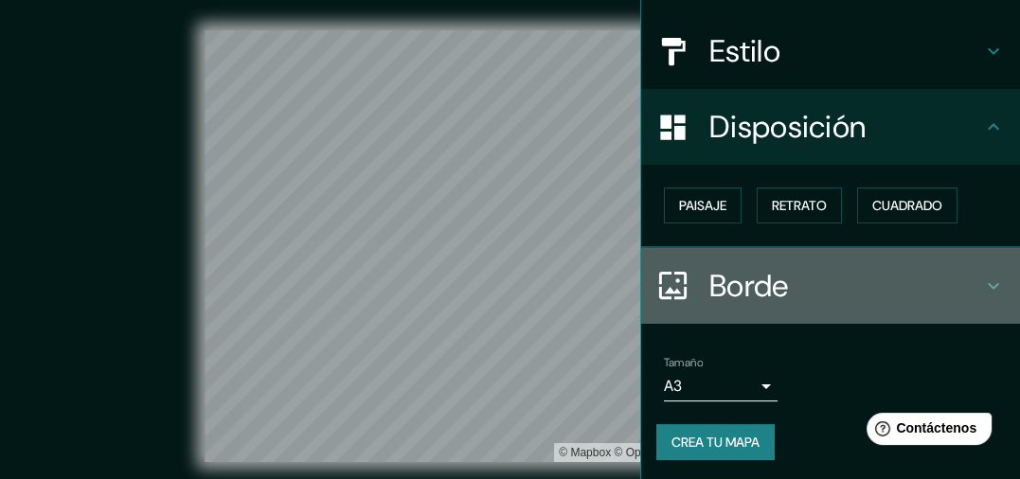 This screenshot has height=479, width=1020. I want to click on a: Mapbox, so click(584, 453).